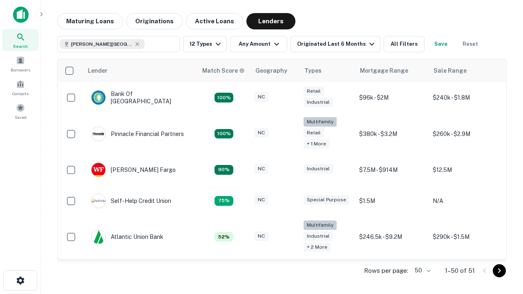 The height and width of the screenshot is (294, 523). What do you see at coordinates (465, 71) in the screenshot?
I see `th: Sale Range` at bounding box center [465, 71].